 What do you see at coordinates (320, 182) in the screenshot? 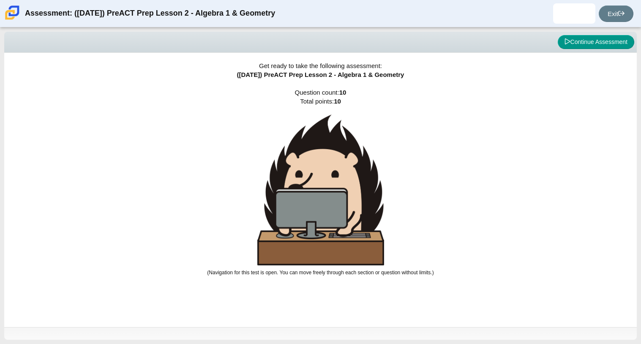
I see `span: Question count: Total points:` at bounding box center [320, 182].